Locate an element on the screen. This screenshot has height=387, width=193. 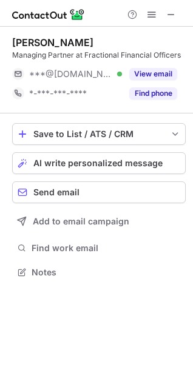
span: Find work email is located at coordinates (106, 248).